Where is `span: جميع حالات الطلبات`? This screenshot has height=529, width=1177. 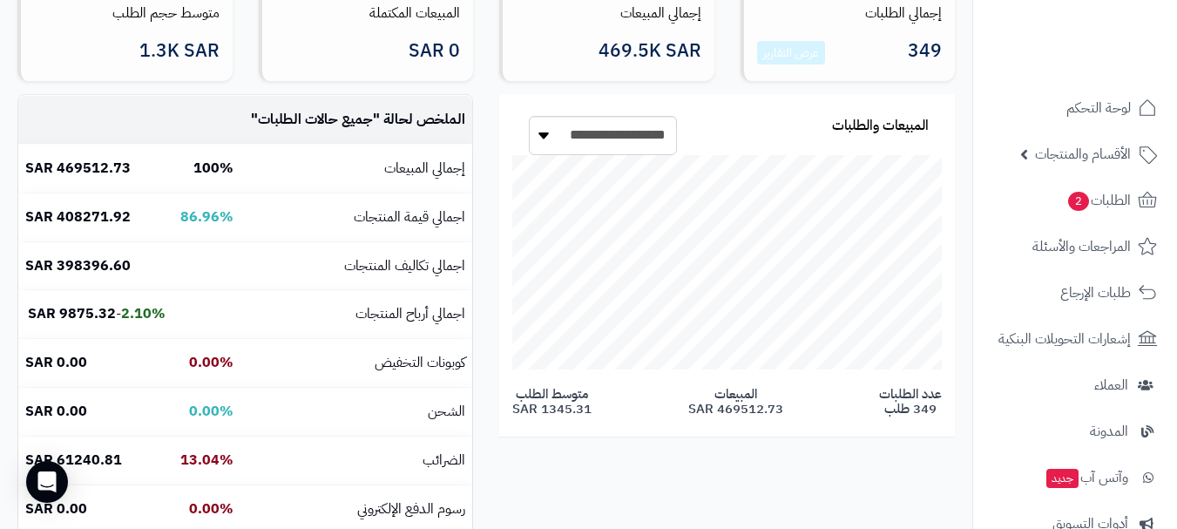
span: جميع حالات الطلبات is located at coordinates (315, 119).